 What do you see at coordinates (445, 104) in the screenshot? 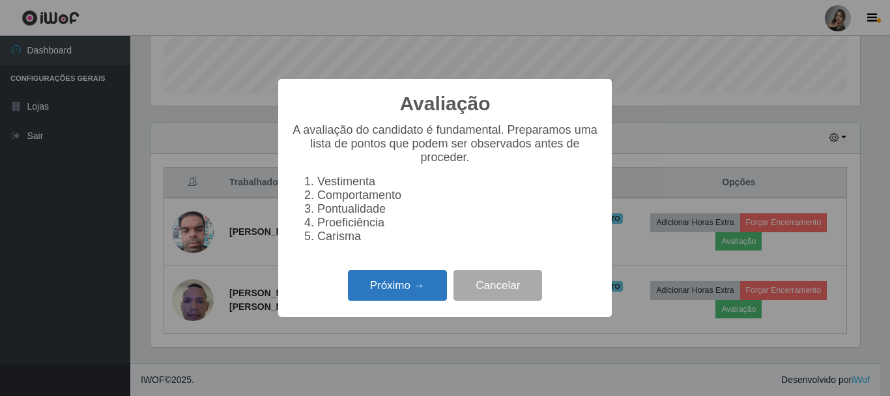
I see `h2: Avaliação` at bounding box center [445, 104].